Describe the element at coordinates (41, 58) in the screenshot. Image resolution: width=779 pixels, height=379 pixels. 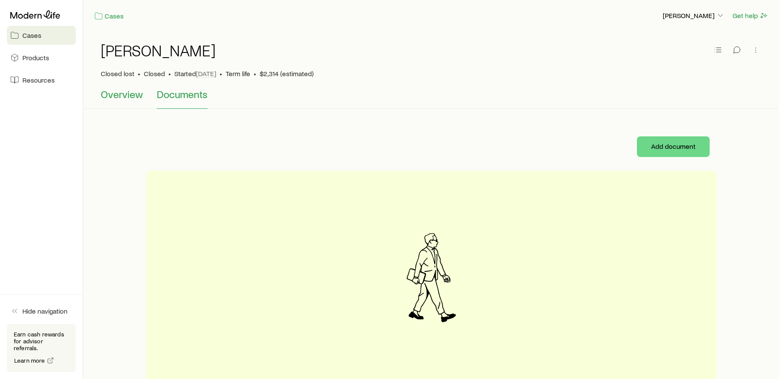
I see `a: Products` at that location.